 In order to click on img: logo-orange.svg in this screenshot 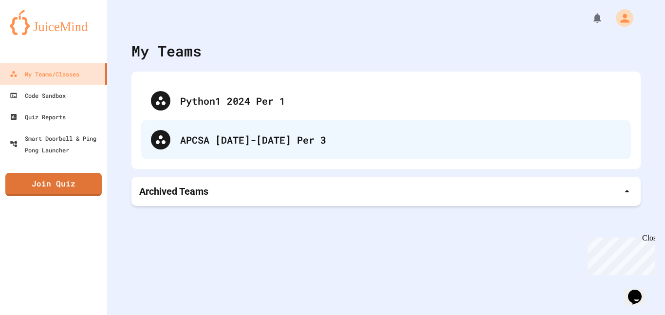, I will do `click(54, 22)`.